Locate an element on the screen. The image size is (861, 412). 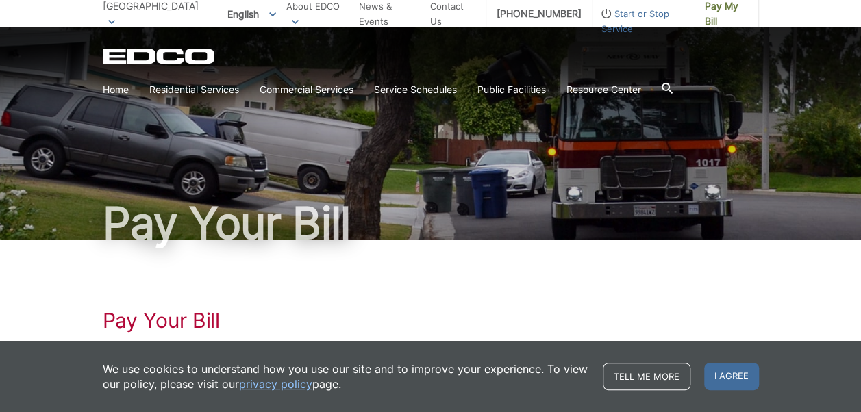
a: EDCD logo. Return to the homepage. is located at coordinates (160, 56).